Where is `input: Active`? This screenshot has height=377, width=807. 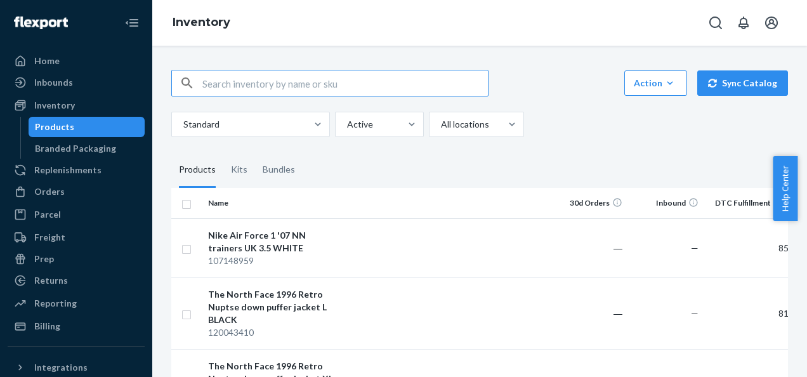 input: Active is located at coordinates (346, 124).